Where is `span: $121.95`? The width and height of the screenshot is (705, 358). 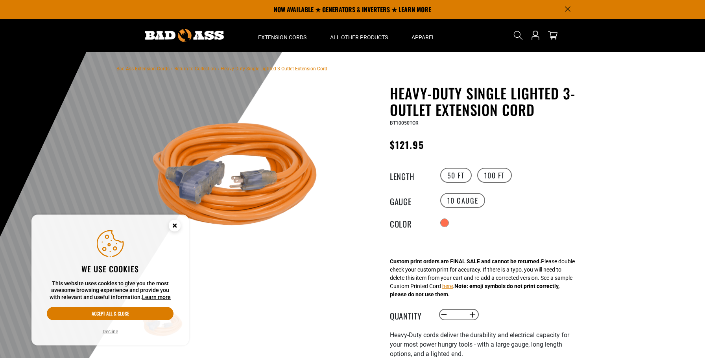
span: $121.95 is located at coordinates (407, 145).